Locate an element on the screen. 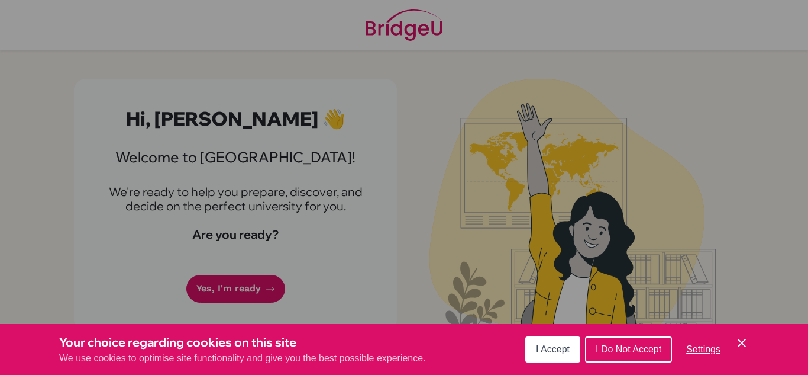 The width and height of the screenshot is (808, 375). span: Settings is located at coordinates (704, 348).